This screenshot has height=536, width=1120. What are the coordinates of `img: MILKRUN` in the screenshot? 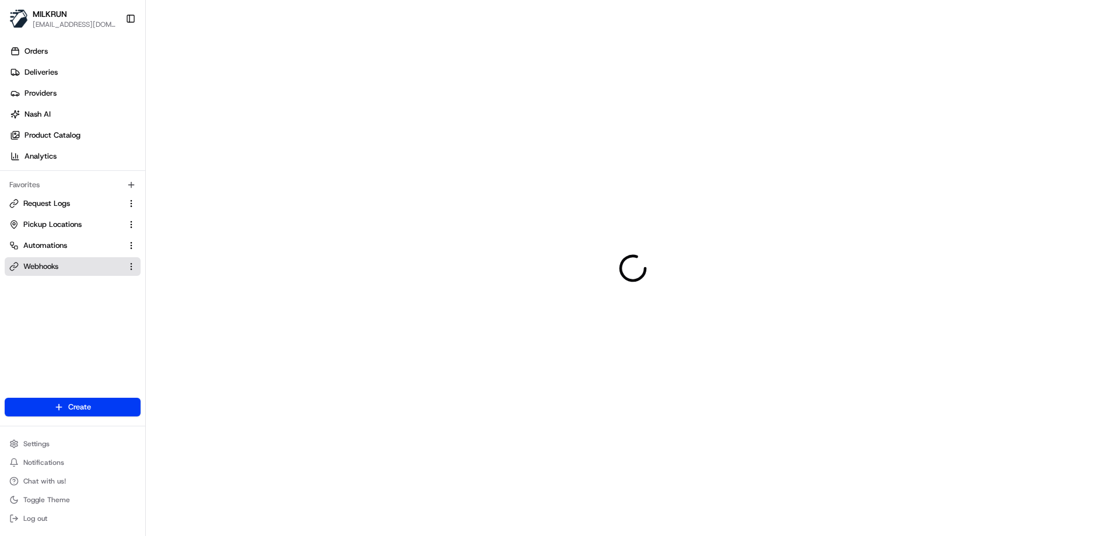 It's located at (19, 19).